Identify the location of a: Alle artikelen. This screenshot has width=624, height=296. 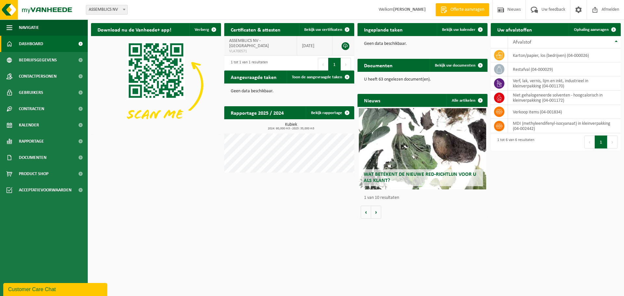
(466, 100).